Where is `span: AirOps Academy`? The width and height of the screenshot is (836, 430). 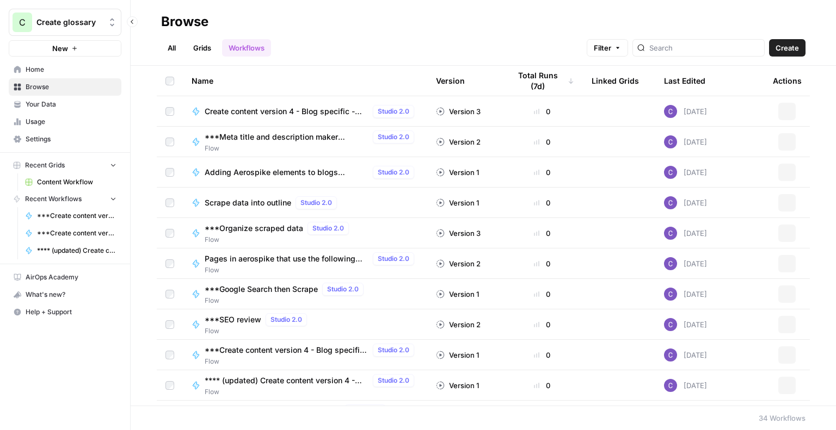
span: AirOps Academy is located at coordinates (71, 277).